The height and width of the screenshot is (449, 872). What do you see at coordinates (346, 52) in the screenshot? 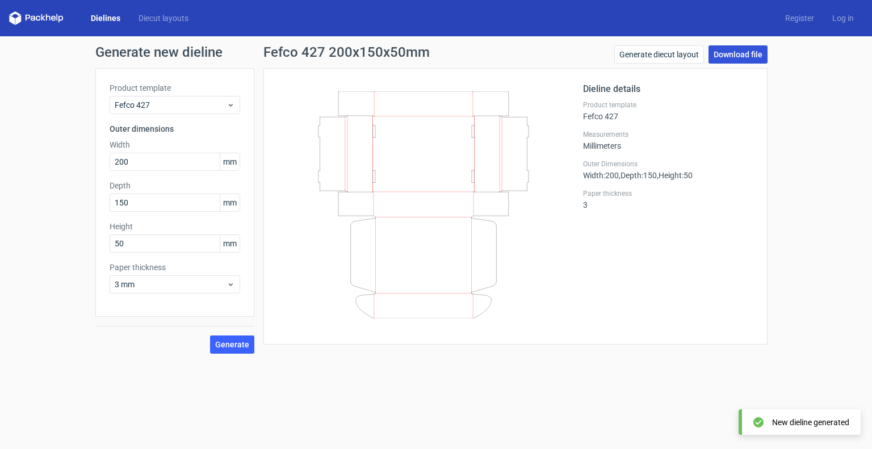
I see `h1: Fefco 427 200x150x50mm` at bounding box center [346, 52].